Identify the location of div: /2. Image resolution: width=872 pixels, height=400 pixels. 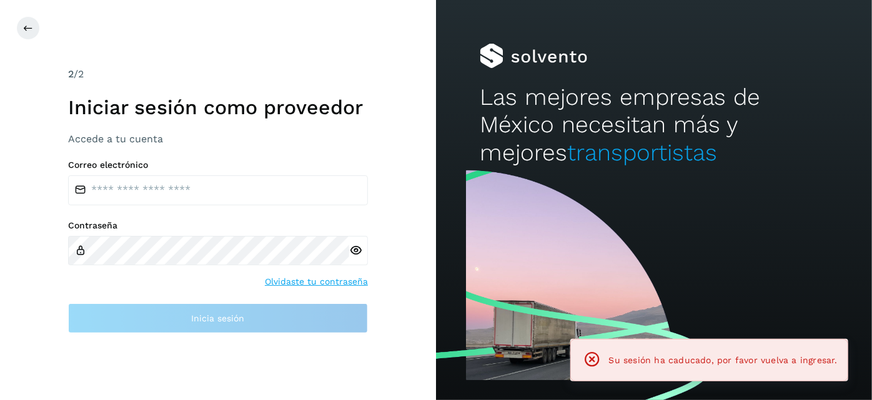
(218, 74).